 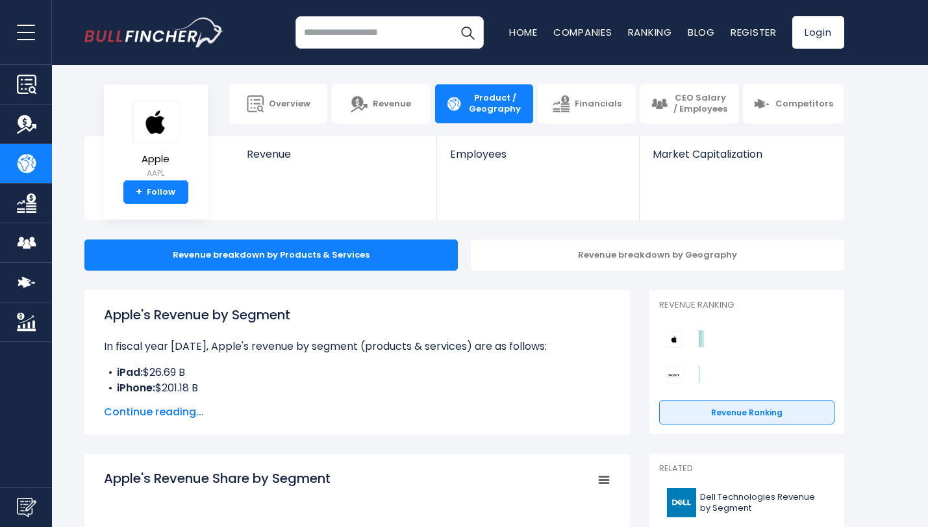 What do you see at coordinates (130, 372) in the screenshot?
I see `b: iPad:` at bounding box center [130, 372].